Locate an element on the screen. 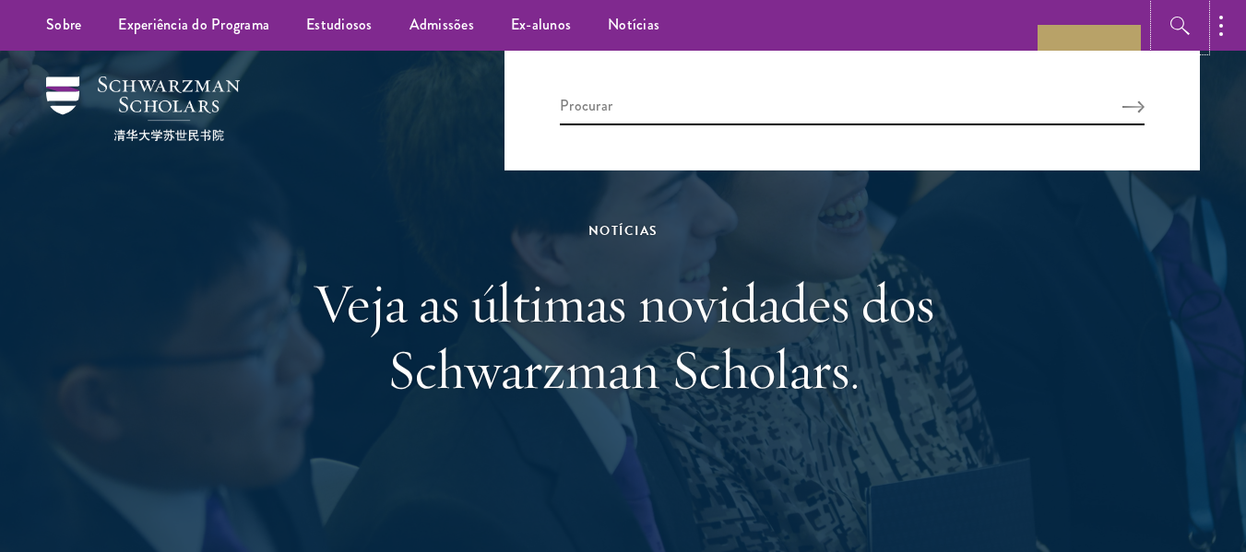 The height and width of the screenshot is (552, 1246). font: Experiência do Programa is located at coordinates (194, 24).